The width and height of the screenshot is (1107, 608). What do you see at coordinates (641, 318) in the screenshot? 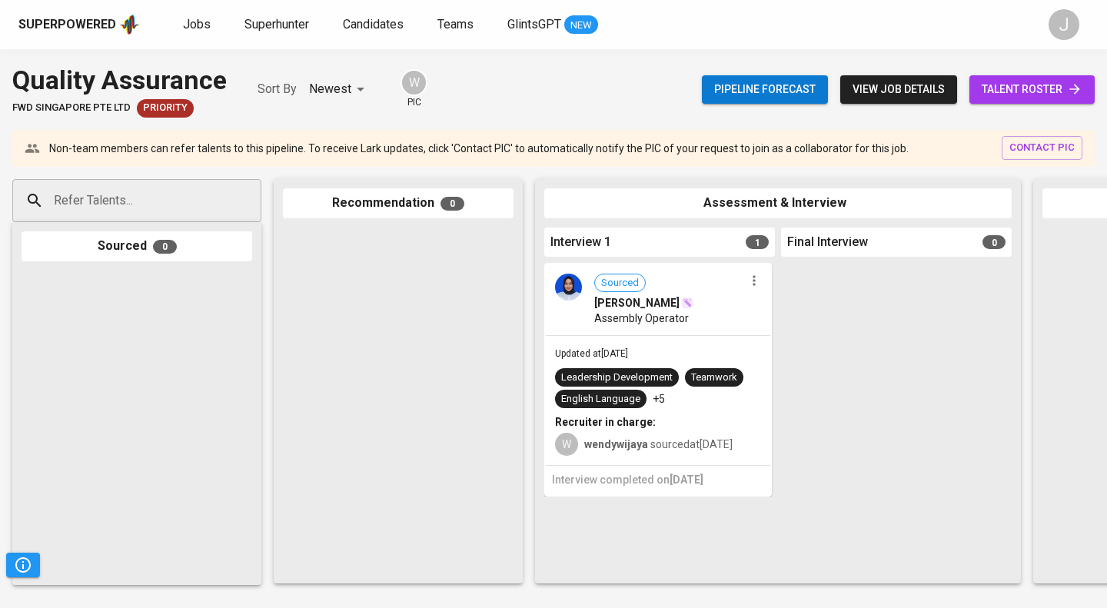
I see `span: Assembly Operator` at bounding box center [641, 318].